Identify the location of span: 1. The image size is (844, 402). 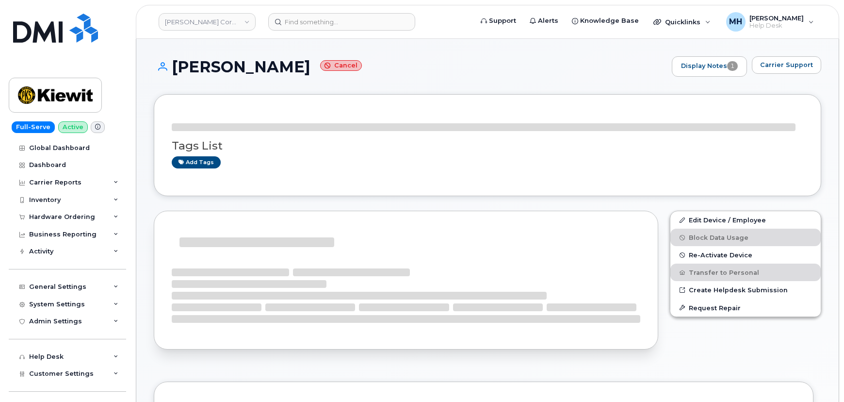
(733, 66).